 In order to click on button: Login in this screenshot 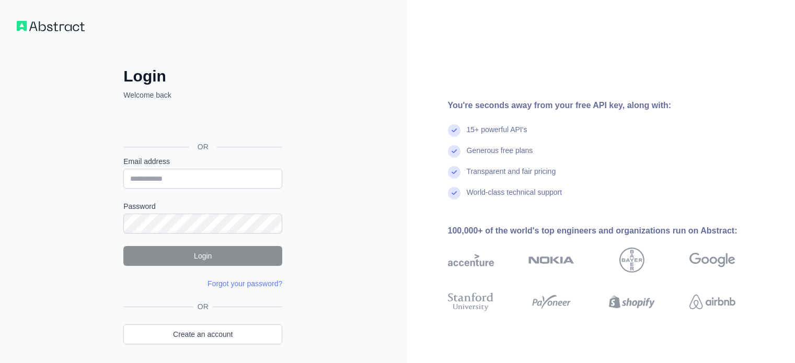, I will do `click(203, 256)`.